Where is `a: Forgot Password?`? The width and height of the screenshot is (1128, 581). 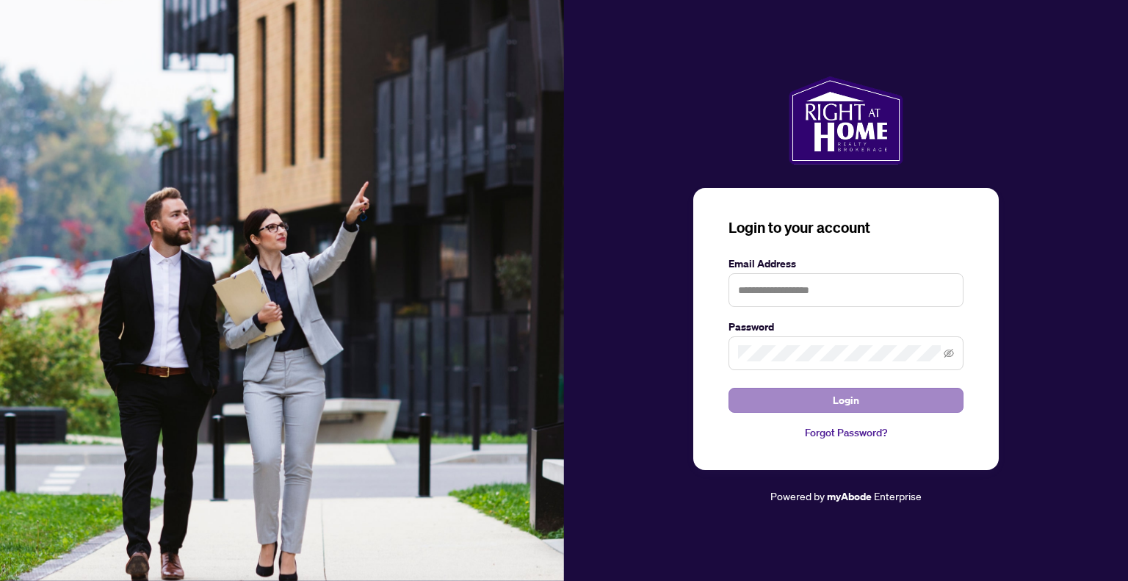
a: Forgot Password? is located at coordinates (846, 433).